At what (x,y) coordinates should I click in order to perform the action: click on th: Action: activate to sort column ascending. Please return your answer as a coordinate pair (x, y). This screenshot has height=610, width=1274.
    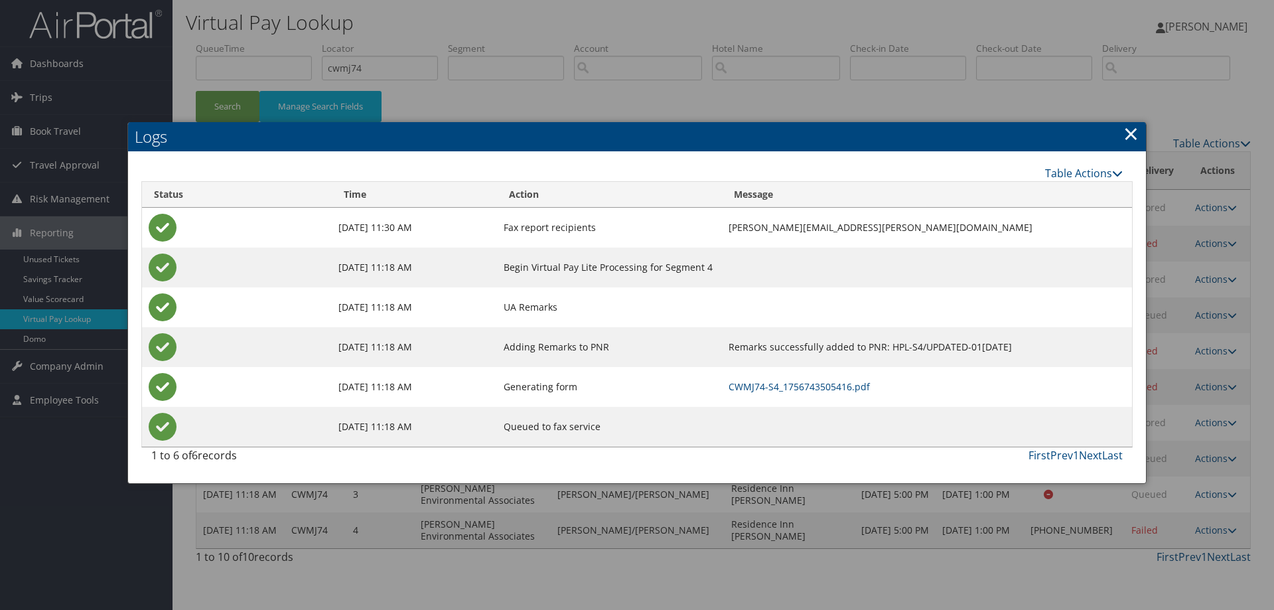
    Looking at the image, I should click on (609, 194).